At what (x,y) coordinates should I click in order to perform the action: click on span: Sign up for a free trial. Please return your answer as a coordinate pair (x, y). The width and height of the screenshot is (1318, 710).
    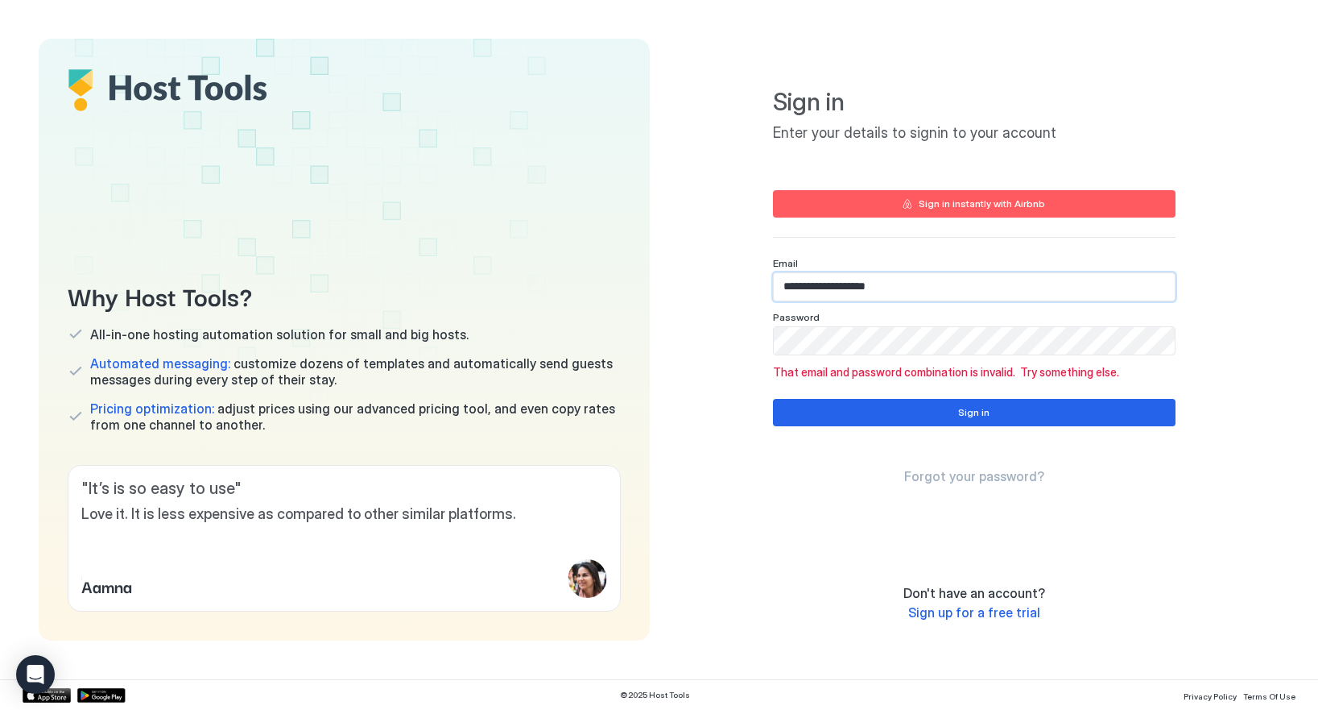
    Looking at the image, I should click on (974, 612).